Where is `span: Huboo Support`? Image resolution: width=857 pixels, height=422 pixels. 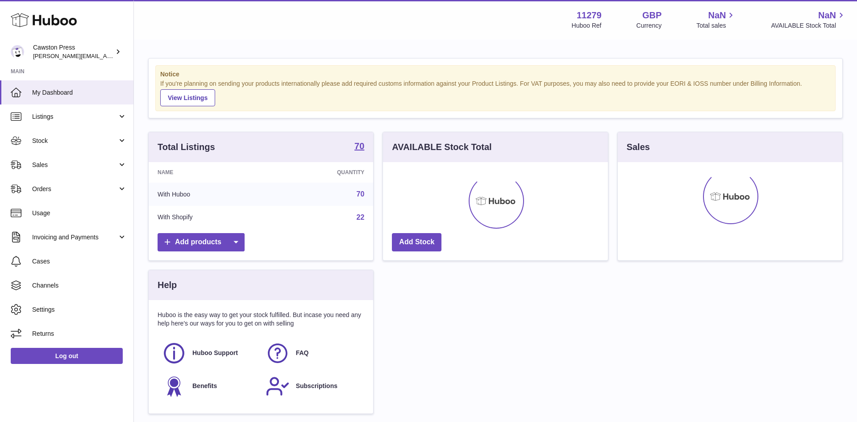
span: Huboo Support is located at coordinates (215, 353).